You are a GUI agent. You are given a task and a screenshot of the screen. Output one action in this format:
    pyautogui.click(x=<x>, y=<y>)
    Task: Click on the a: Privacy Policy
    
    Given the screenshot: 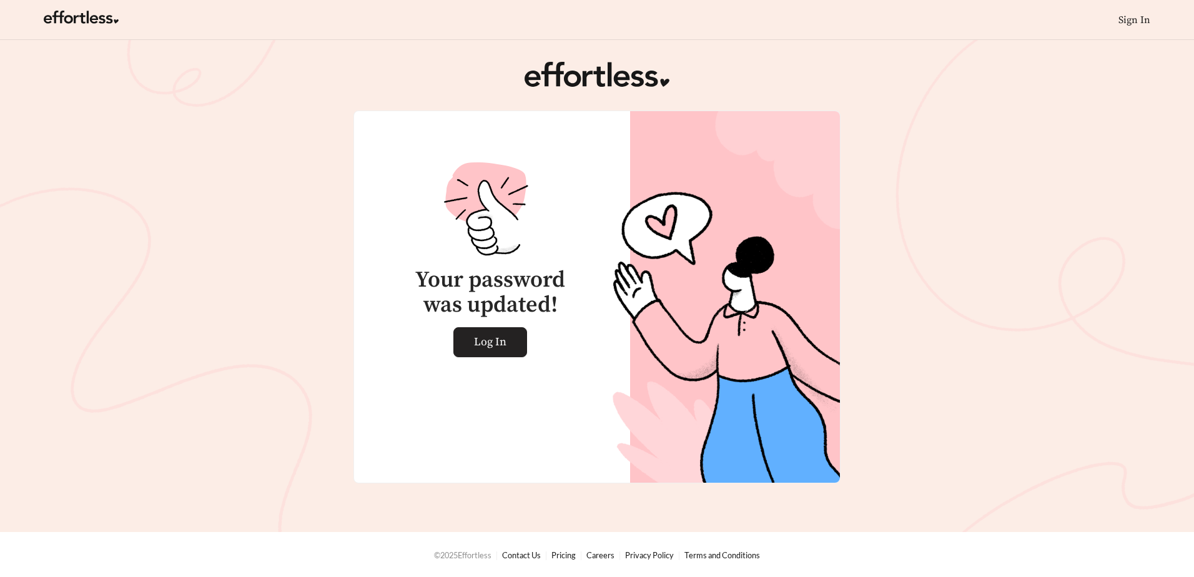 What is the action you would take?
    pyautogui.click(x=650, y=555)
    